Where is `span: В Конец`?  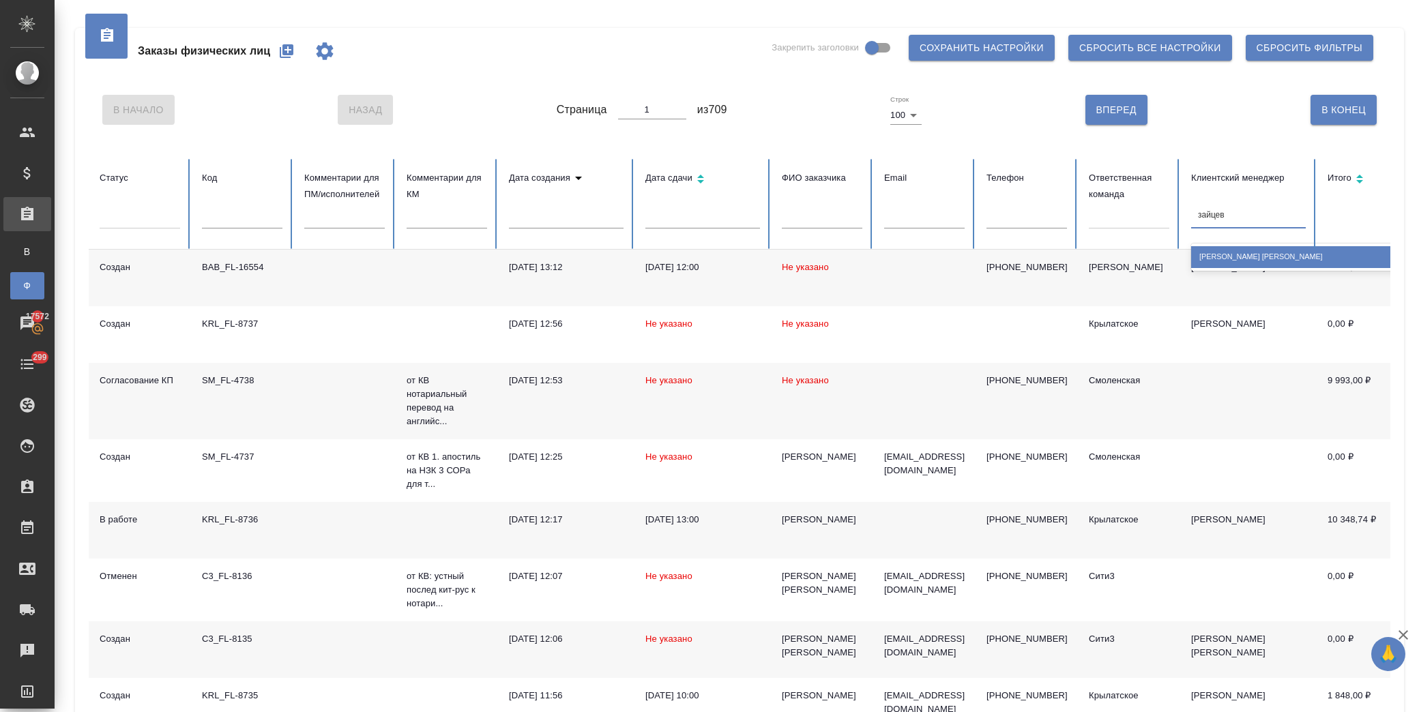
span: В Конец is located at coordinates (1344, 110).